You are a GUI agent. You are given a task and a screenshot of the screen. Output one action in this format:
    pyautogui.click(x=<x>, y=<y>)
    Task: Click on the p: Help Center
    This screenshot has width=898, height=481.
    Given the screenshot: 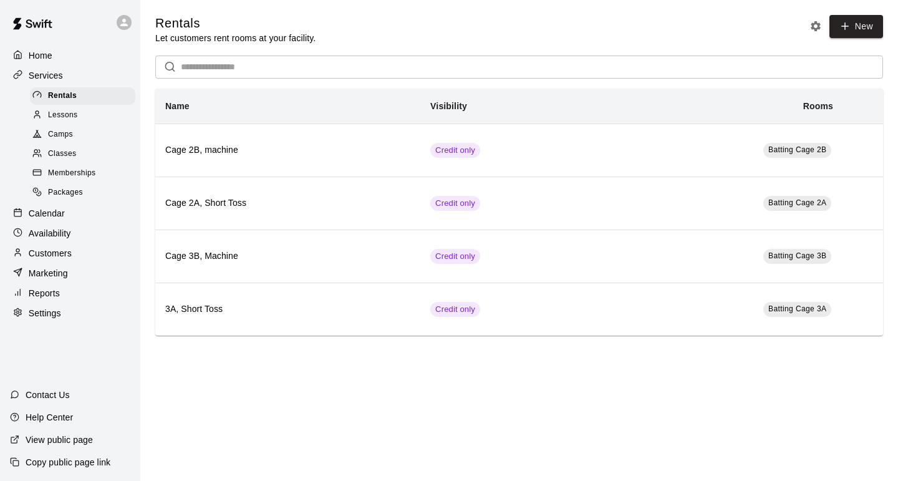 What is the action you would take?
    pyautogui.click(x=49, y=417)
    